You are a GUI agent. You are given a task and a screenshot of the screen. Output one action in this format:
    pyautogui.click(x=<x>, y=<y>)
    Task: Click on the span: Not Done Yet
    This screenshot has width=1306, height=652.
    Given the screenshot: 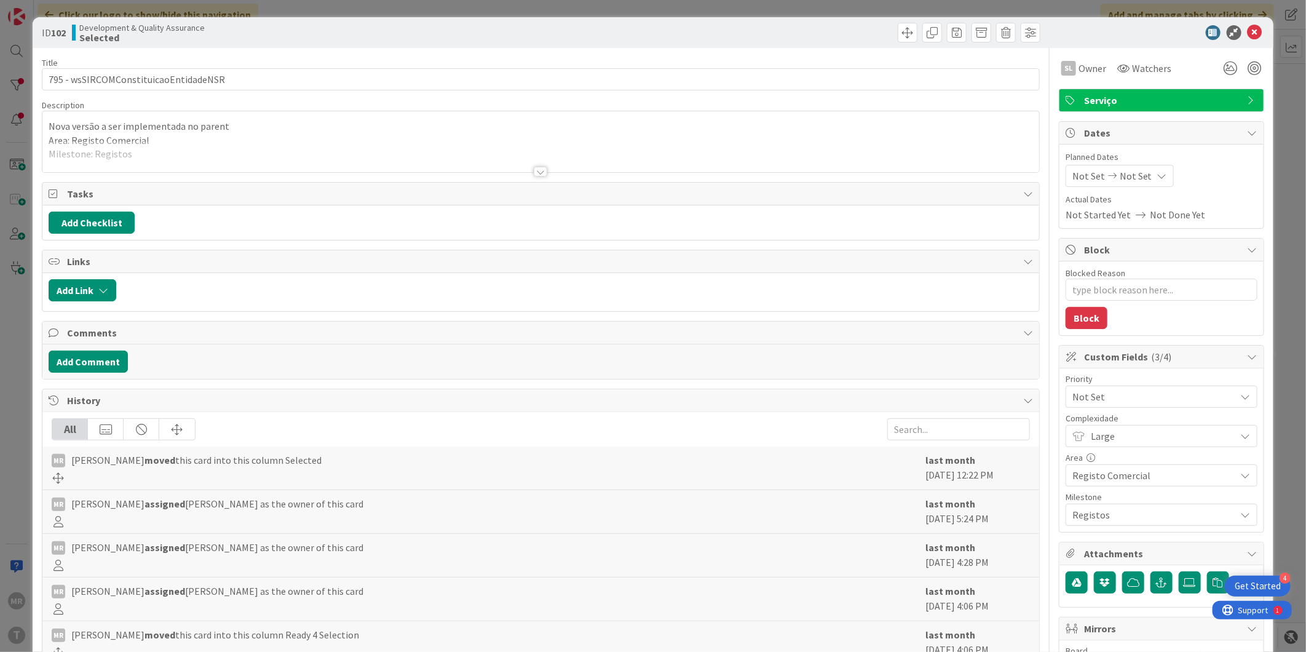 What is the action you would take?
    pyautogui.click(x=1178, y=215)
    